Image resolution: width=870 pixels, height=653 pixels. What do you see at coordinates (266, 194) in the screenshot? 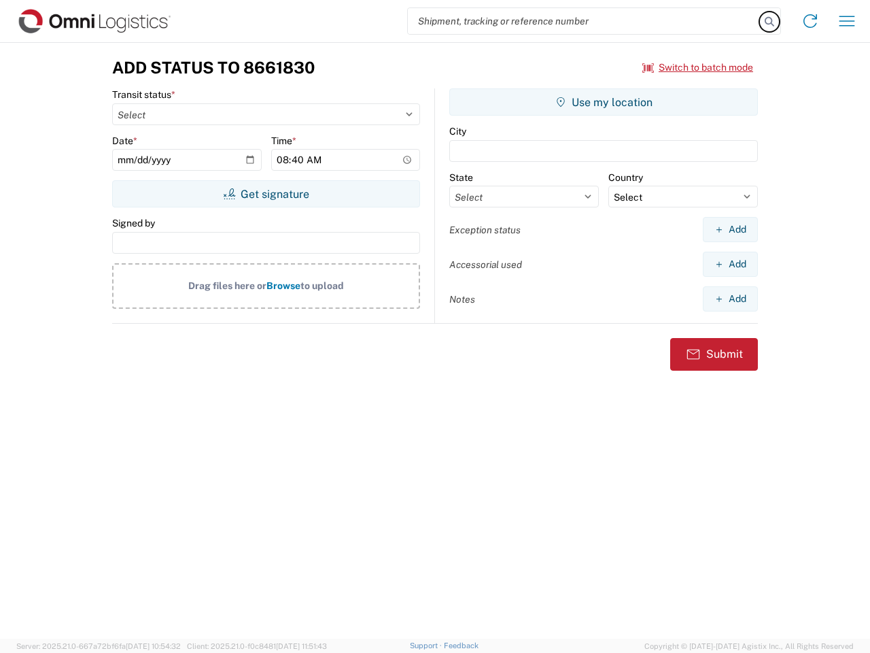
I see `button: Get signature` at bounding box center [266, 194].